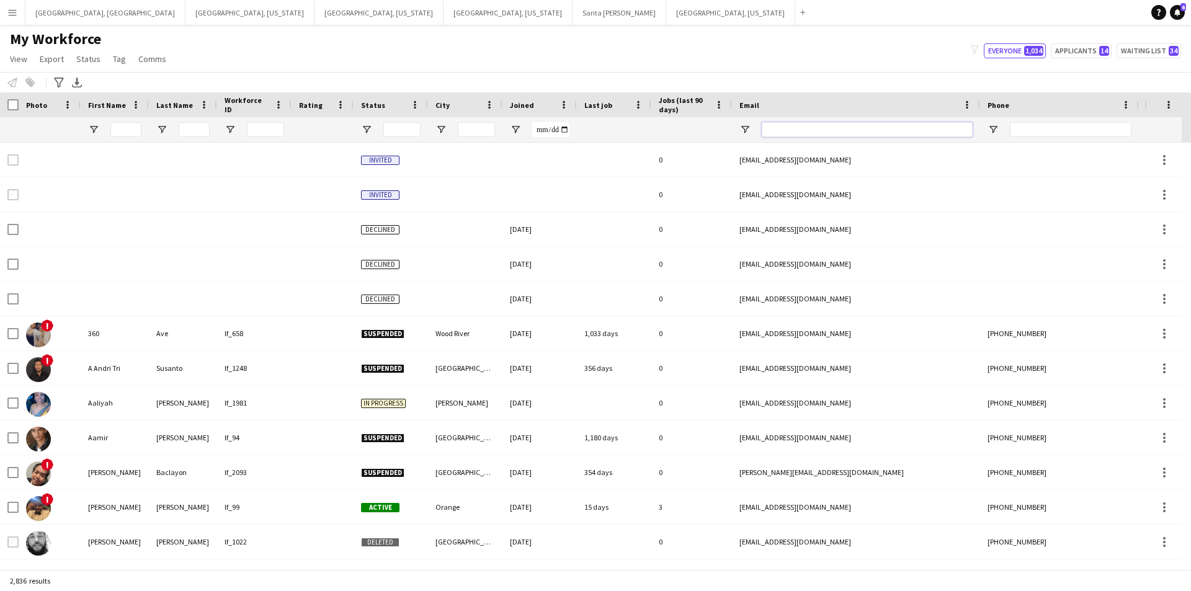 This screenshot has width=1191, height=591. I want to click on span: Jobs (last 90 days), so click(684, 105).